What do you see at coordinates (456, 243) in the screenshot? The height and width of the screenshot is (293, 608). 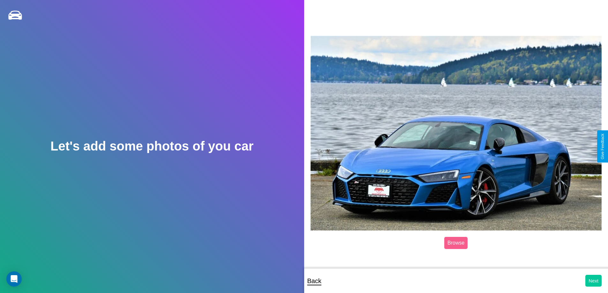 I see `label: Browse` at bounding box center [456, 243].